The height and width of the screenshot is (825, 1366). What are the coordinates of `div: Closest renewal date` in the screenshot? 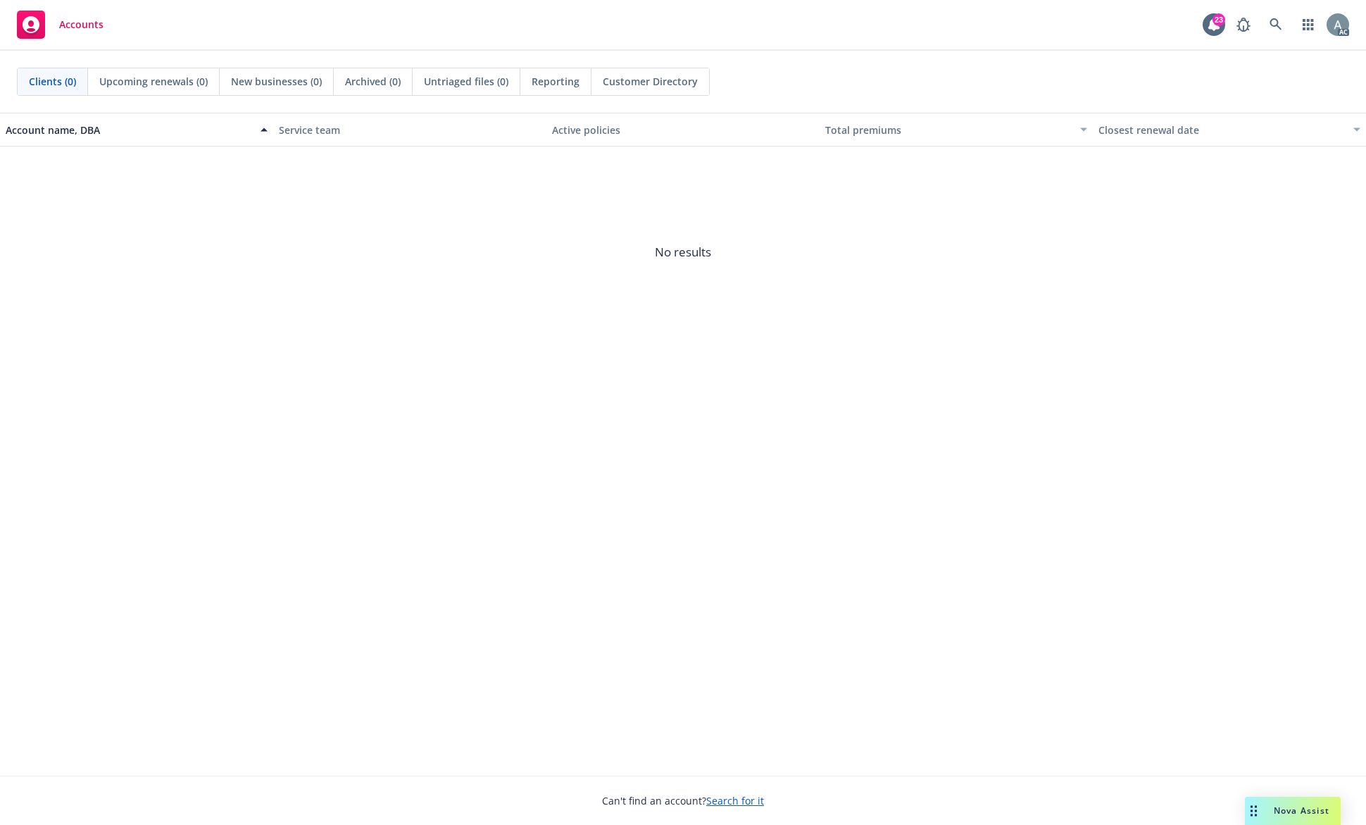 It's located at (1222, 130).